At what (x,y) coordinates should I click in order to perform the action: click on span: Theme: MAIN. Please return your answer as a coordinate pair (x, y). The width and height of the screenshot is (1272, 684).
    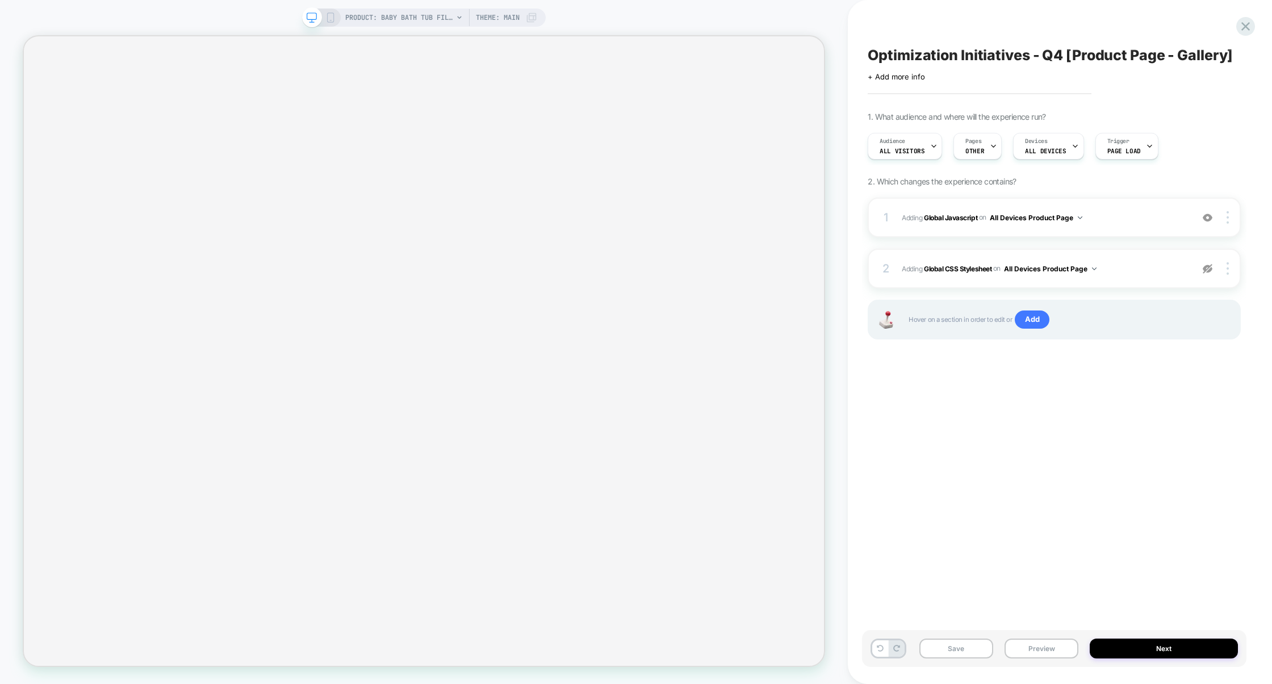
    Looking at the image, I should click on (498, 18).